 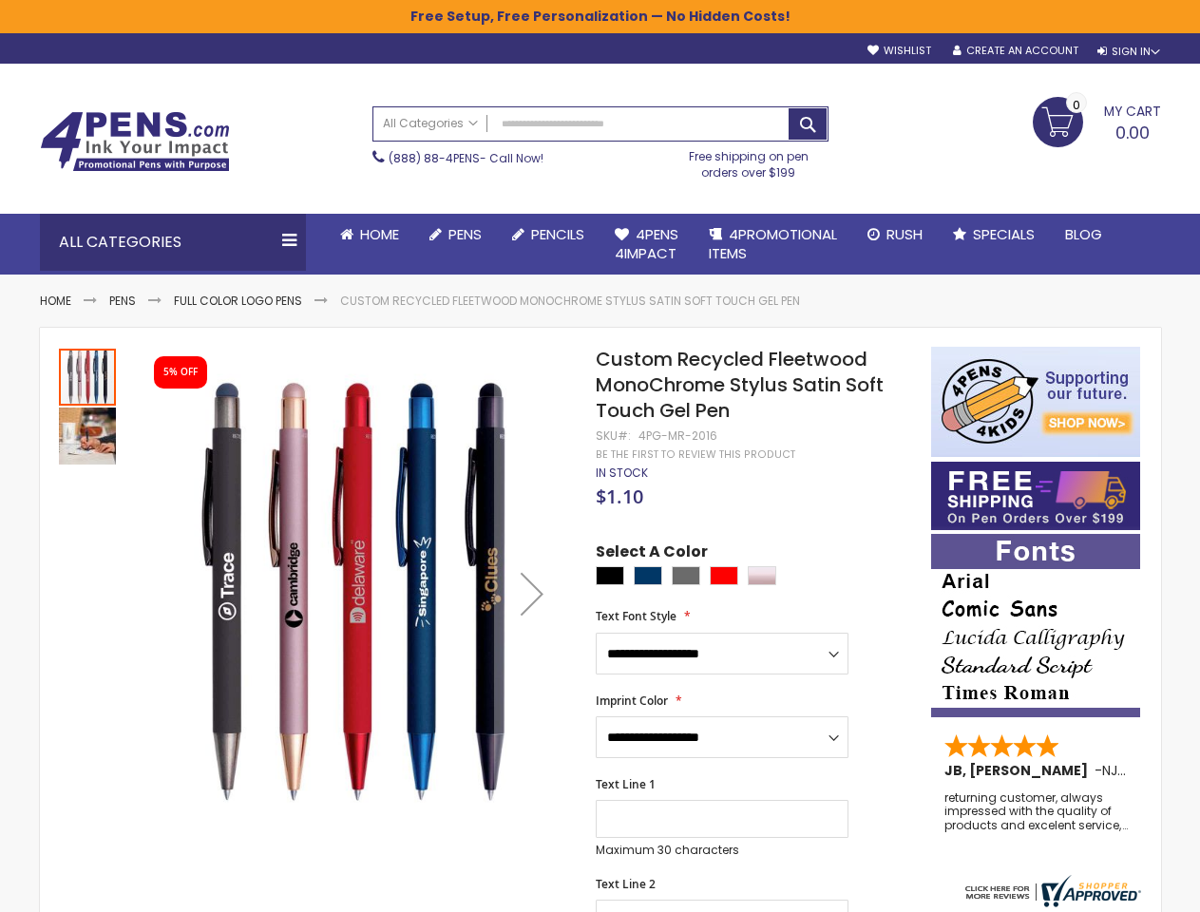 What do you see at coordinates (465, 234) in the screenshot?
I see `span: Pens` at bounding box center [465, 234].